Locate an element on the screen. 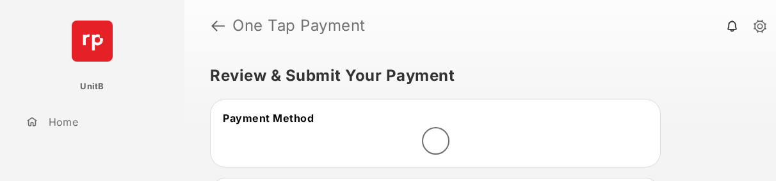 The image size is (776, 181). strong: One Tap Payment is located at coordinates (299, 26).